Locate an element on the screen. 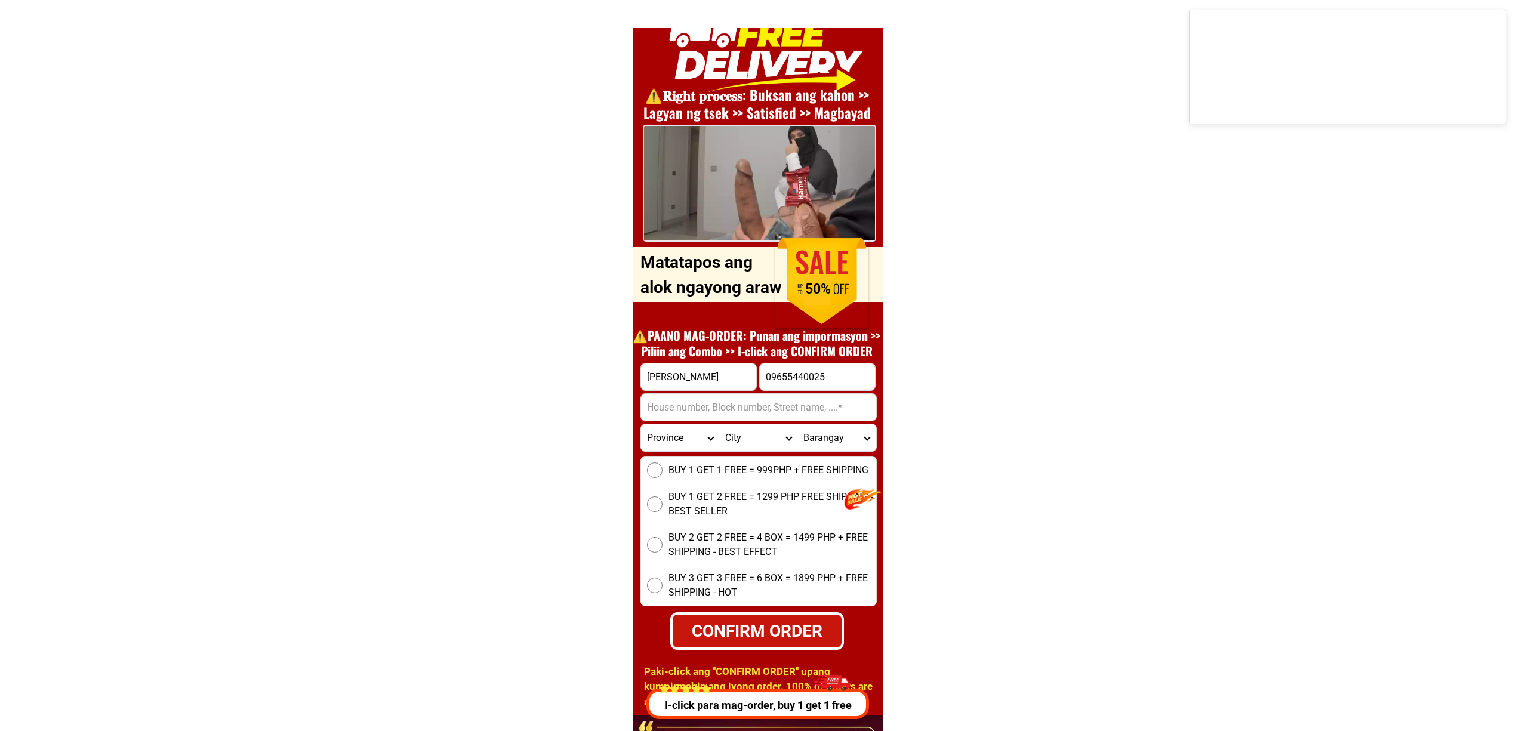  input: BUY 3 GET 3 FREE = 6 BOX = 1899 PHP + FREE SHIPPING - HOT is located at coordinates (655, 585).